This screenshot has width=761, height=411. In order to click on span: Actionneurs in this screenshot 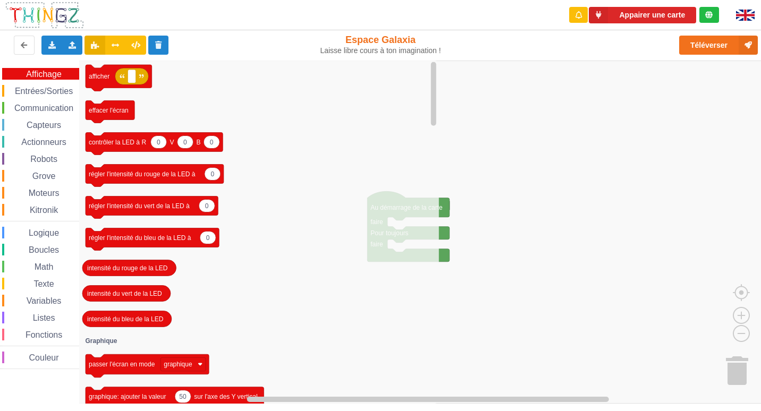, I will do `click(44, 142)`.